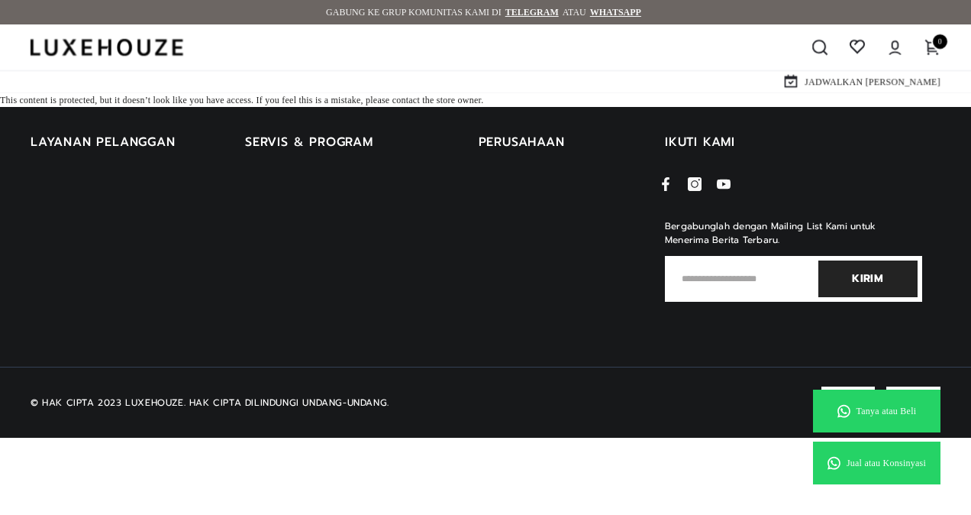 The image size is (971, 515). What do you see at coordinates (857, 47) in the screenshot?
I see `a: Wishlist` at bounding box center [857, 47].